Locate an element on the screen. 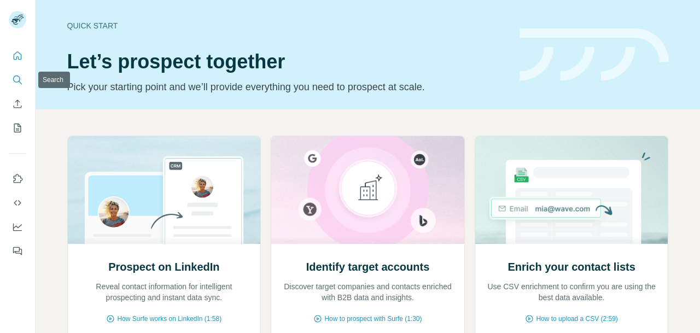 The image size is (700, 333). h2: Identify target accounts is located at coordinates (368, 267).